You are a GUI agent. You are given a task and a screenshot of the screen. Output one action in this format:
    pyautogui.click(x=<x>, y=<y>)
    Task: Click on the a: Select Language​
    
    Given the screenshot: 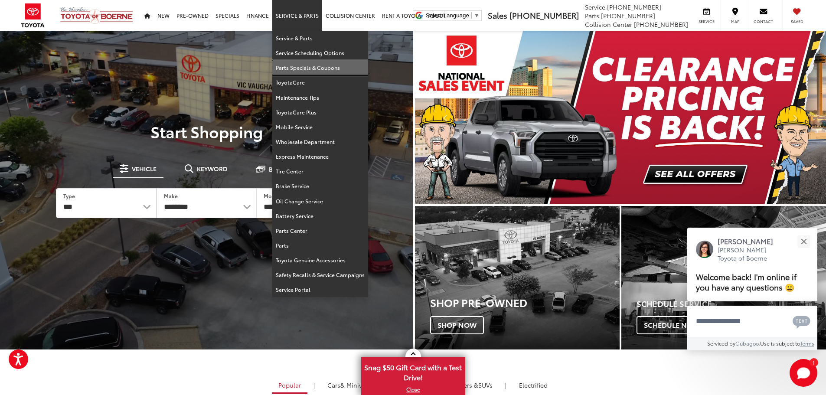 What is the action you would take?
    pyautogui.click(x=453, y=15)
    